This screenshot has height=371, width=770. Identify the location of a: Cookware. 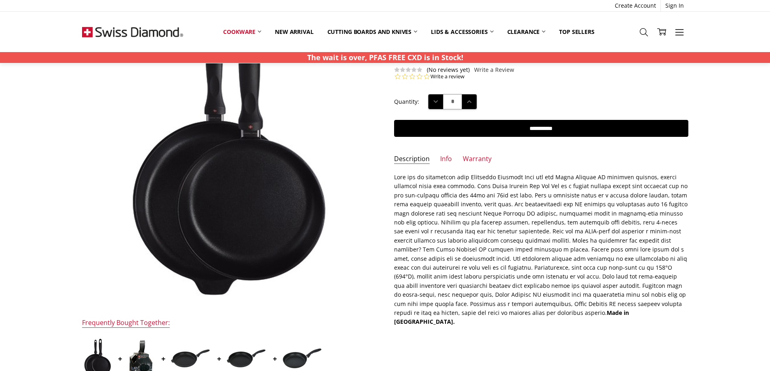
(242, 32).